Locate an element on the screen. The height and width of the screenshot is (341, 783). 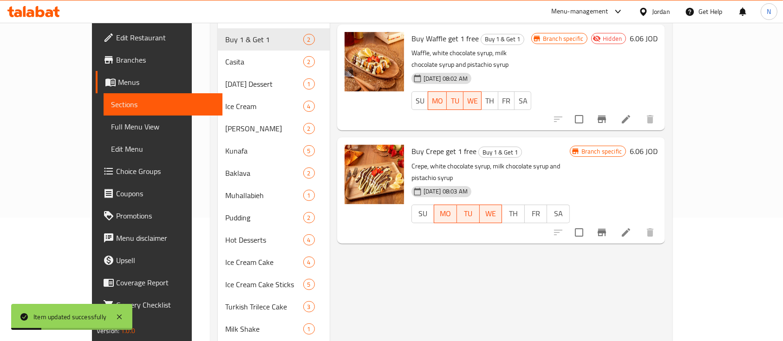
div: Hot Desserts4 is located at coordinates (274, 240).